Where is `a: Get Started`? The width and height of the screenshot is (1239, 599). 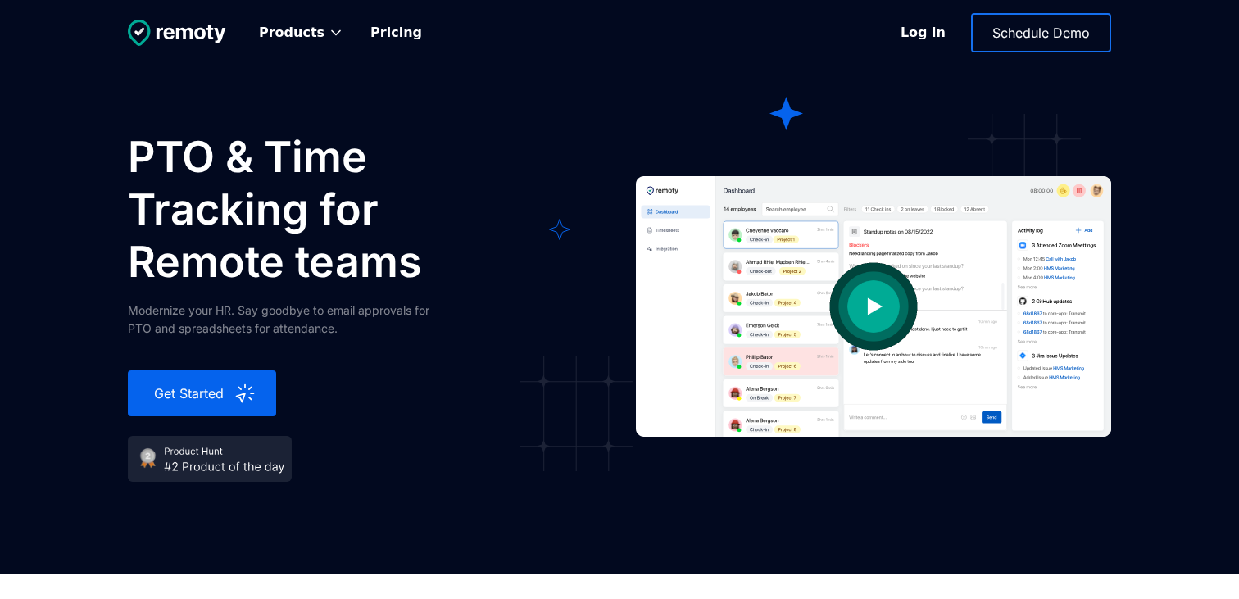 a: Get Started is located at coordinates (202, 393).